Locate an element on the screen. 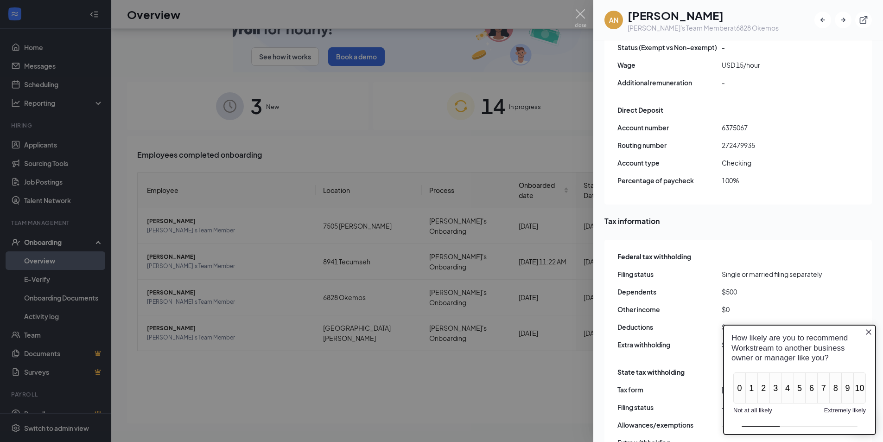 This screenshot has height=442, width=883. span: Additional remuneration is located at coordinates (669, 83).